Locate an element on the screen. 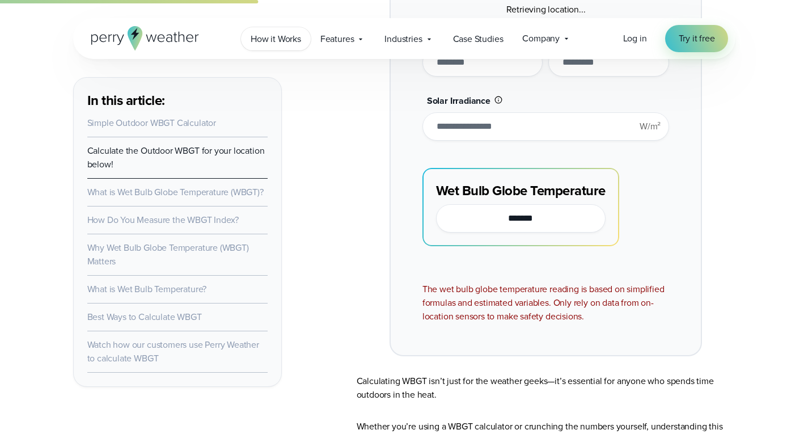 The width and height of the screenshot is (808, 434). span: Try it free is located at coordinates (697, 39).